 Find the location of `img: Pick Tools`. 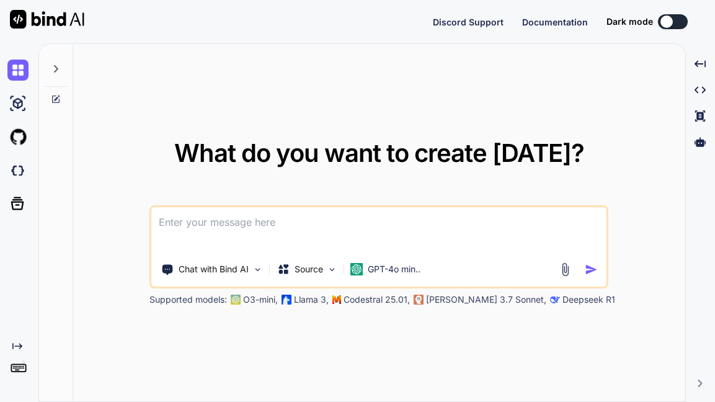

img: Pick Tools is located at coordinates (257, 269).